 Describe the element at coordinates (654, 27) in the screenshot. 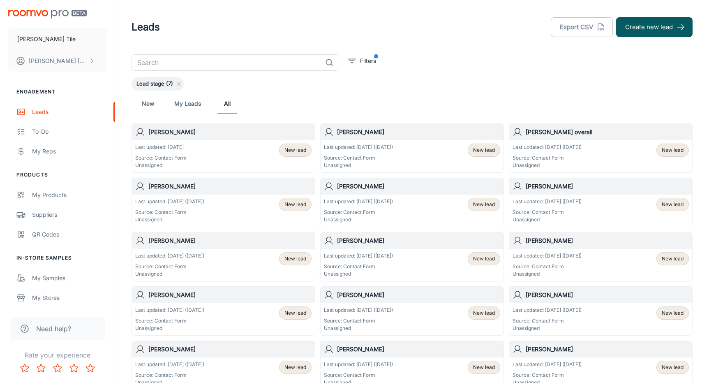

I see `button: Create new lead` at that location.